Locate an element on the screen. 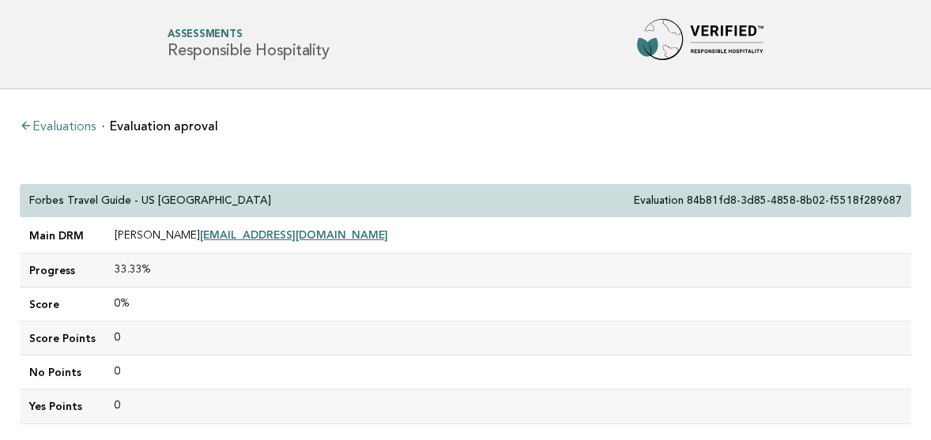 This screenshot has height=440, width=931. td: Main DRM is located at coordinates (62, 235).